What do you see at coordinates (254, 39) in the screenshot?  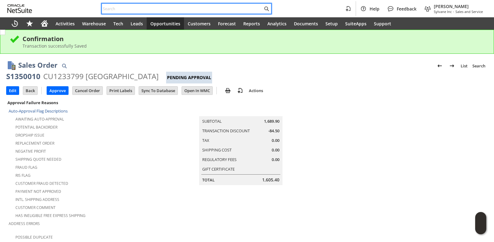 I see `div: Confirmation` at bounding box center [254, 39].